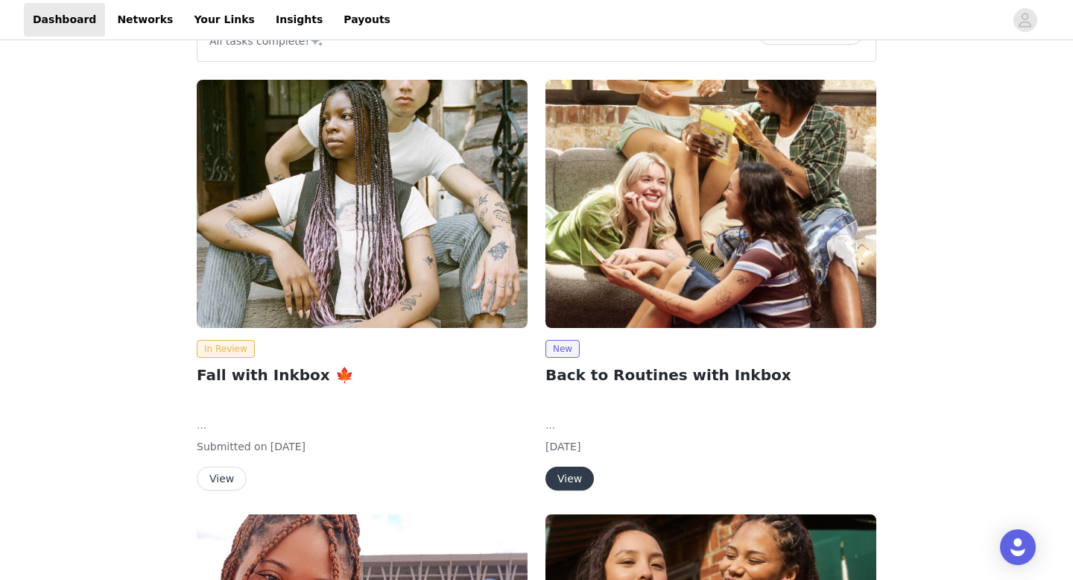  I want to click on div: avatar, so click(1024, 20).